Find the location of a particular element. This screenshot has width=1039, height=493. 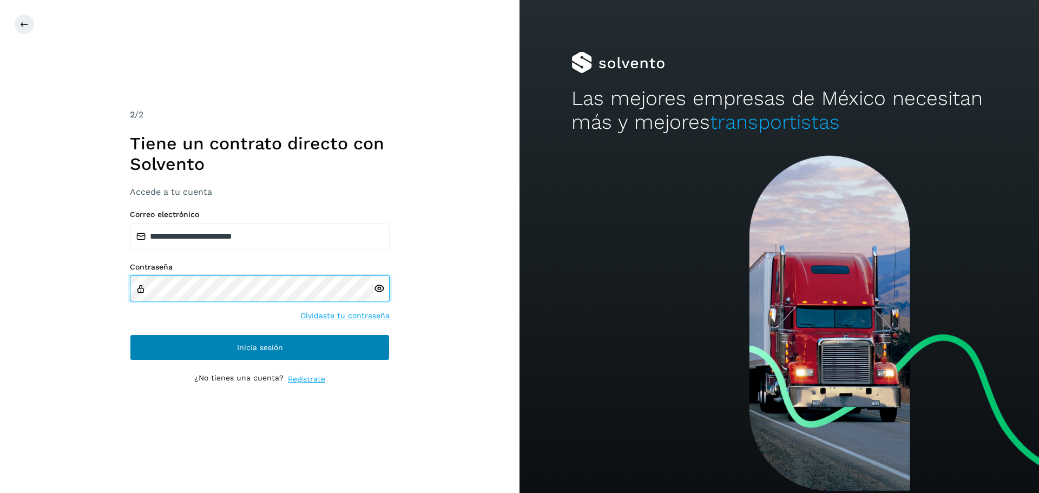

div: /2 is located at coordinates (260, 115).